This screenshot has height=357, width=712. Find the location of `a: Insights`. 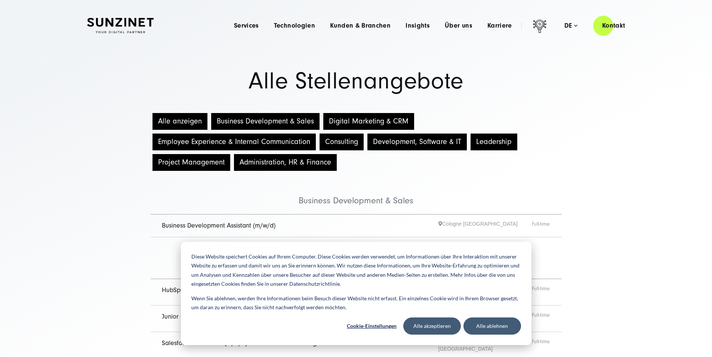

a: Insights is located at coordinates (417, 26).